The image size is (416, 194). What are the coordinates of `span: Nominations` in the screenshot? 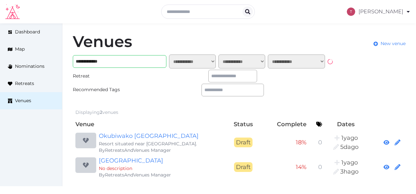 It's located at (30, 66).